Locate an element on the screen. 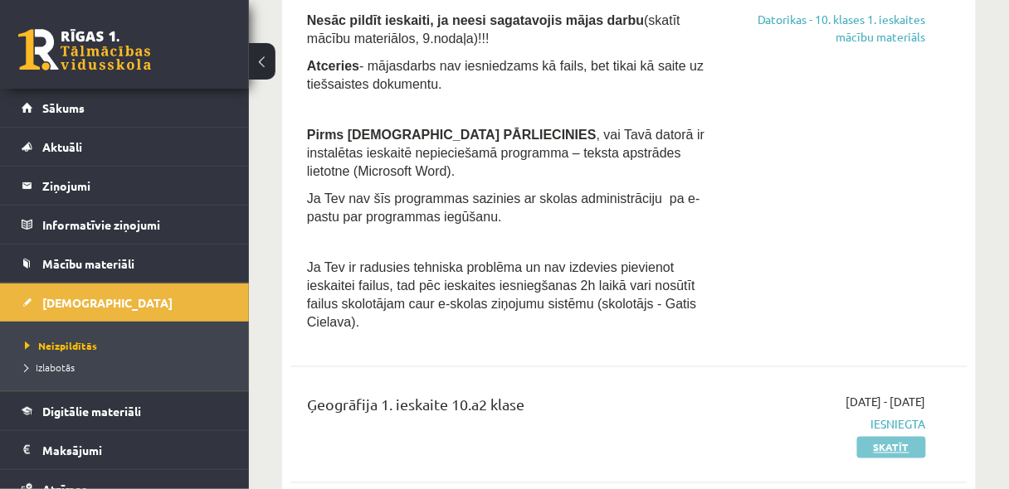 The image size is (1009, 489). span: , vai Tavā datorā ir instalētas ieskaitē nepieciešamā programma – teksta apstrādes lietotne (Micr... is located at coordinates (505, 153).